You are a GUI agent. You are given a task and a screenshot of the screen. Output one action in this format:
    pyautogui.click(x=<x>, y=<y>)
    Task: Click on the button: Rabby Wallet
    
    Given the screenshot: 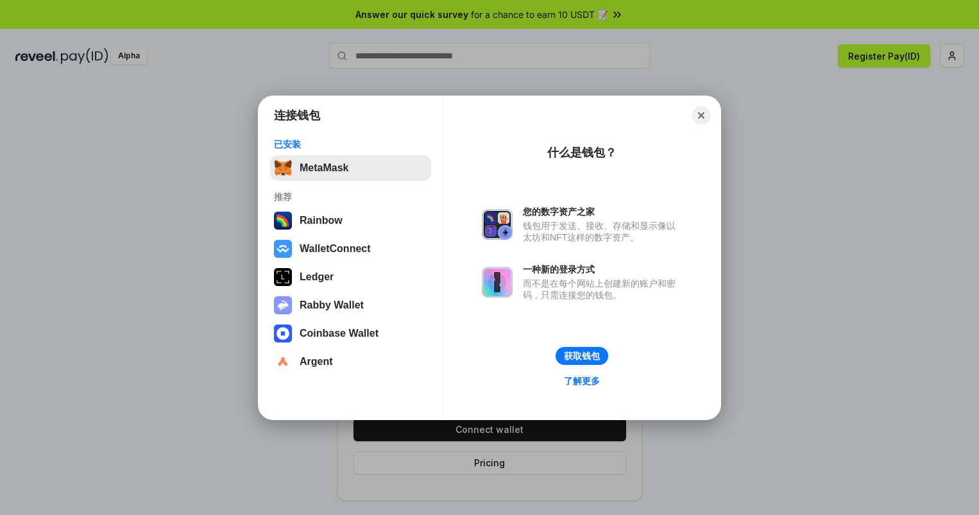 What is the action you would take?
    pyautogui.click(x=350, y=305)
    